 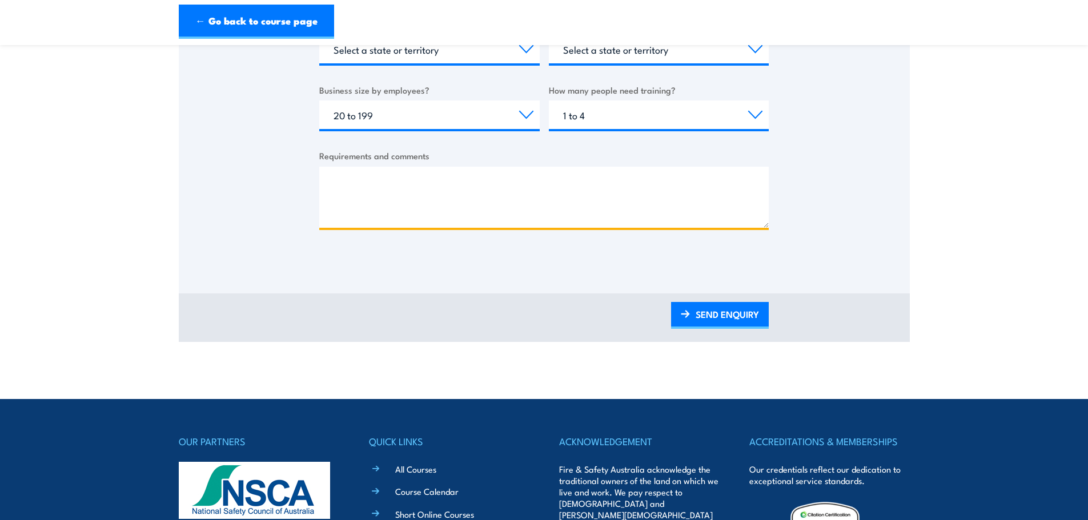 What do you see at coordinates (829, 475) in the screenshot?
I see `p: Our credentials reflect our dedication to exceptional service standards.` at bounding box center [829, 475].